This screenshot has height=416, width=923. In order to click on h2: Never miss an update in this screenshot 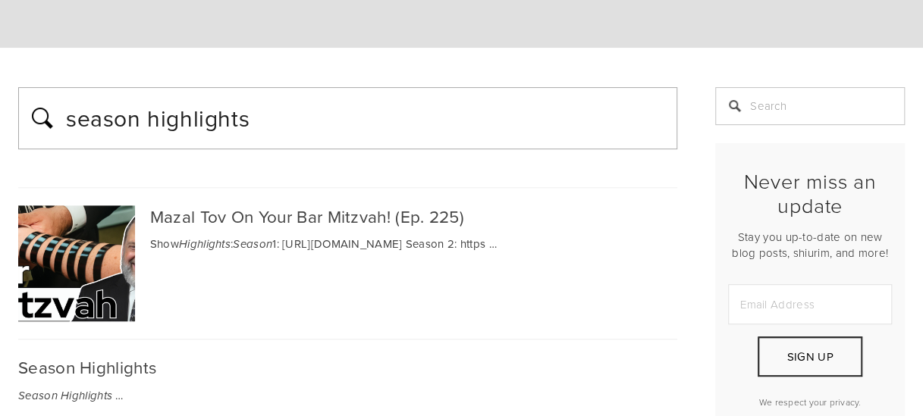, I will do `click(810, 193)`.